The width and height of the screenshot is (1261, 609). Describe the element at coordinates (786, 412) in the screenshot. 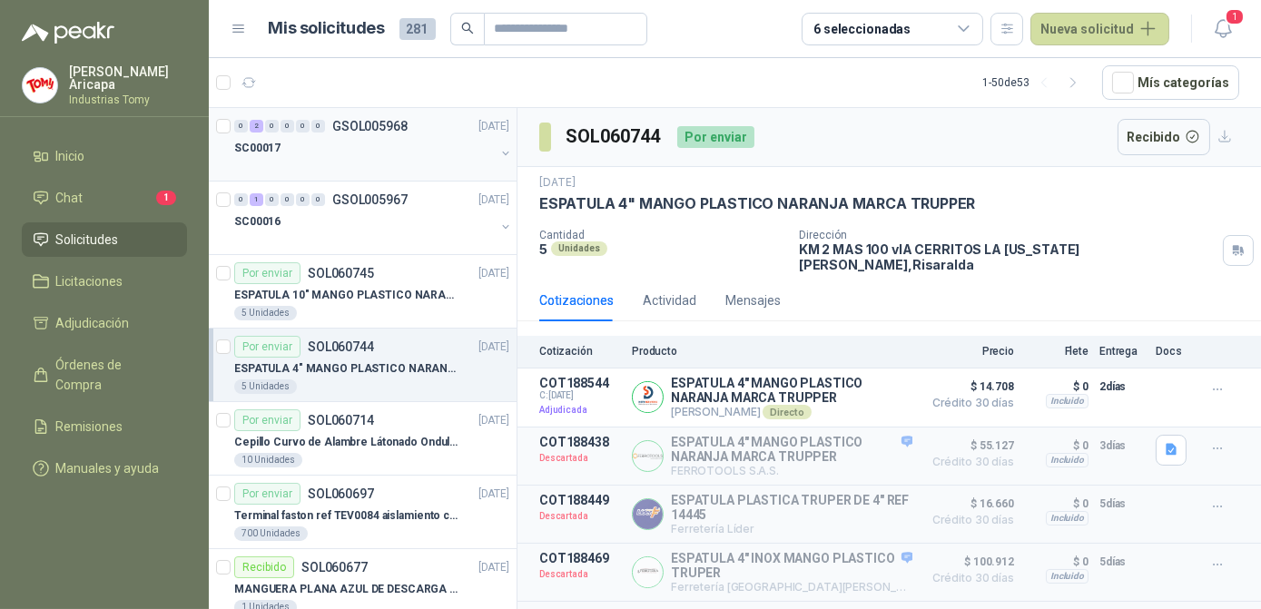

I see `div: Directo` at that location.